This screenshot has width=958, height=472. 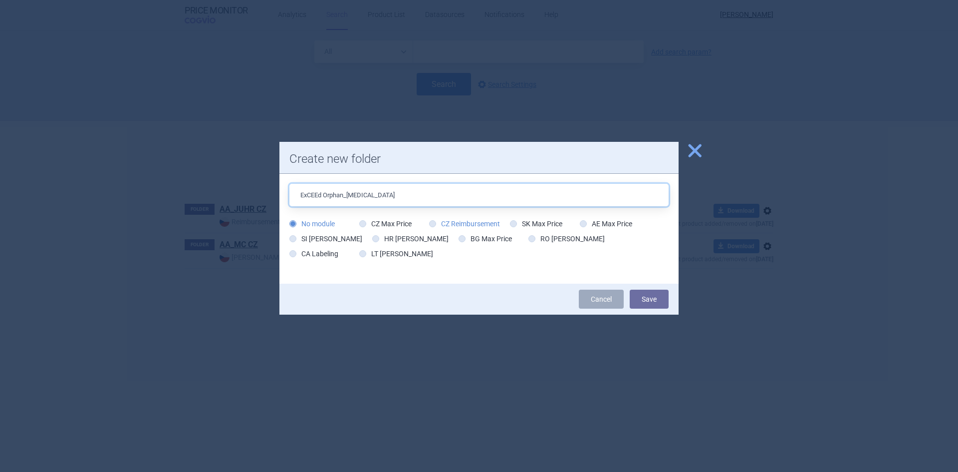 I want to click on label: BG Max Price, so click(x=485, y=239).